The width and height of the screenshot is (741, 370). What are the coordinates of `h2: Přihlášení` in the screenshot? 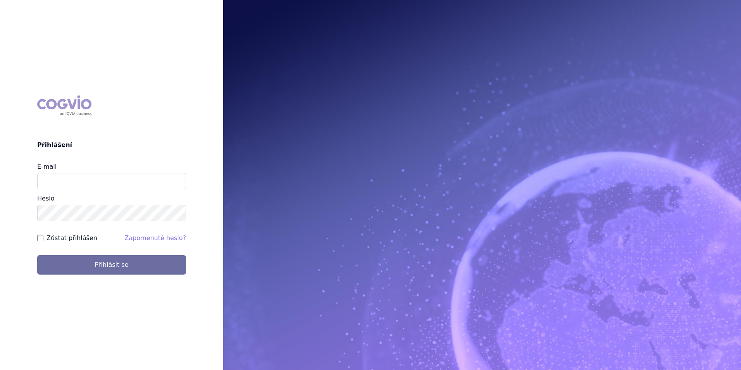 It's located at (112, 145).